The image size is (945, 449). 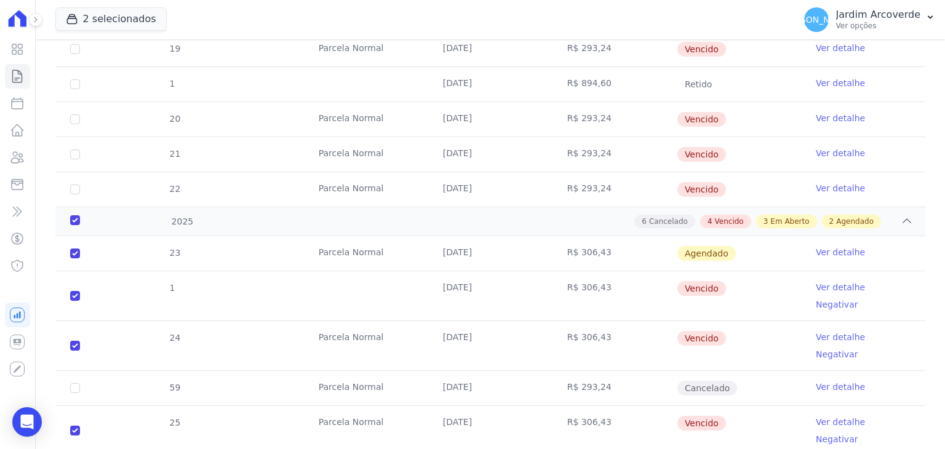 I want to click on span: 6, so click(x=644, y=222).